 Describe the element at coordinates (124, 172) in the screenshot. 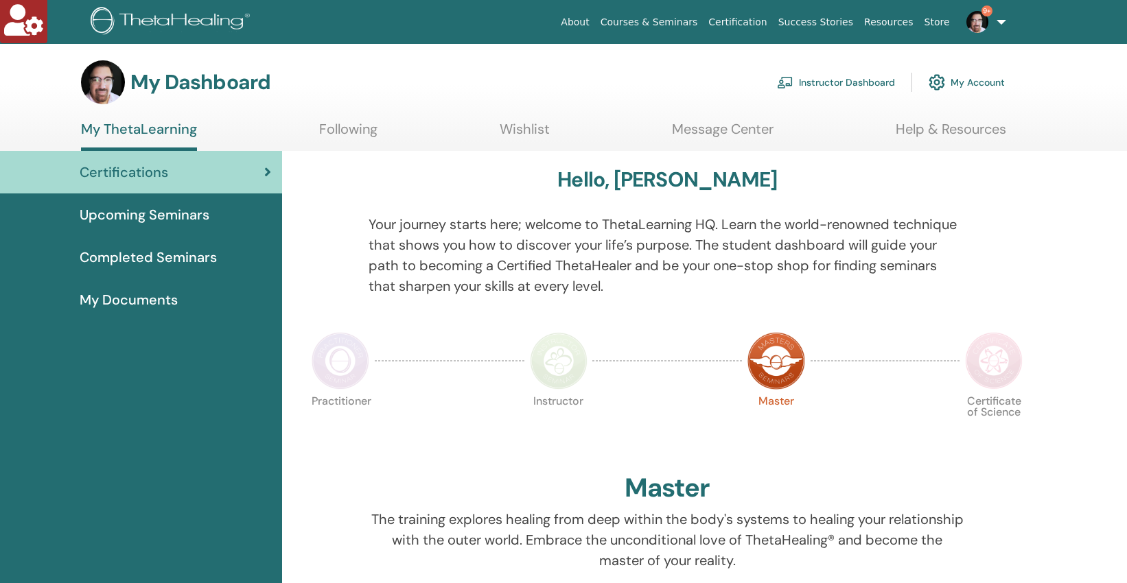

I see `span: Certifications` at that location.